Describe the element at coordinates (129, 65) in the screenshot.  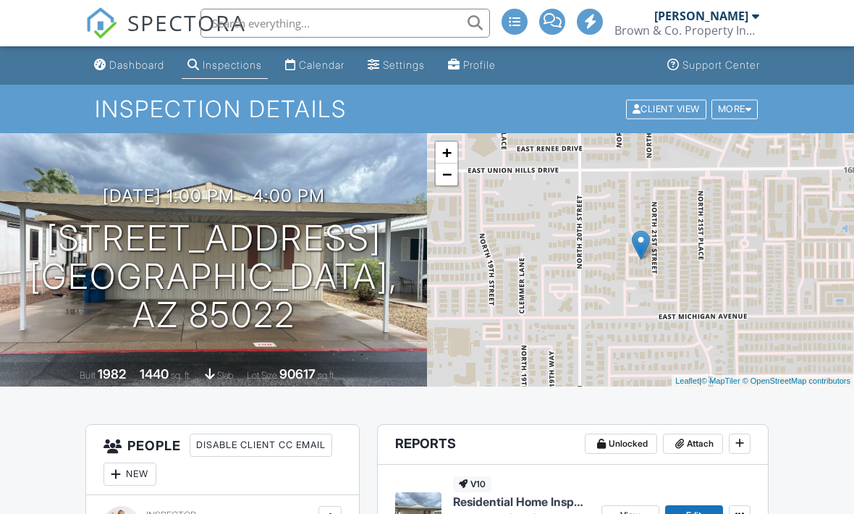
I see `a: Dashboard` at that location.